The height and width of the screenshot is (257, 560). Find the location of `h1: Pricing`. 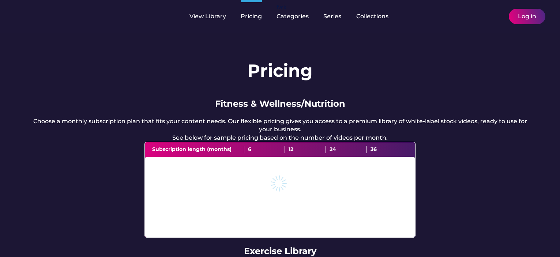

h1: Pricing is located at coordinates (280, 71).